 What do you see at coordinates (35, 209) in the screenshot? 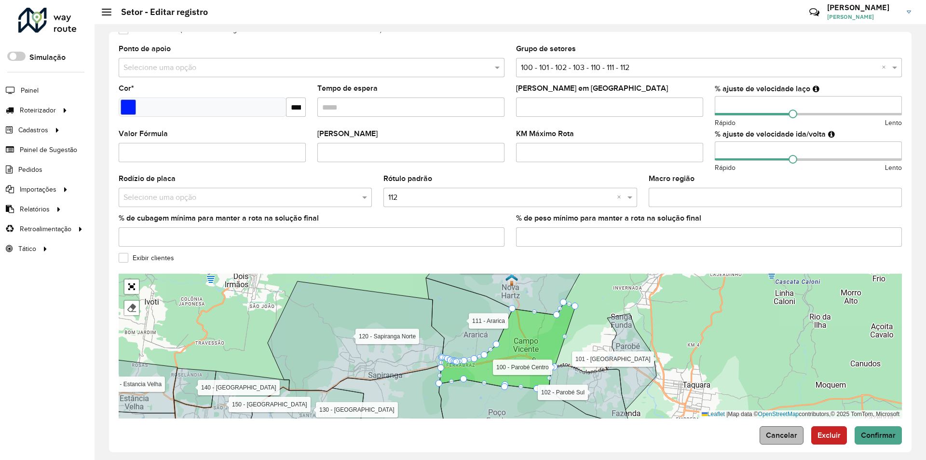
I see `span: Relatórios` at bounding box center [35, 209].